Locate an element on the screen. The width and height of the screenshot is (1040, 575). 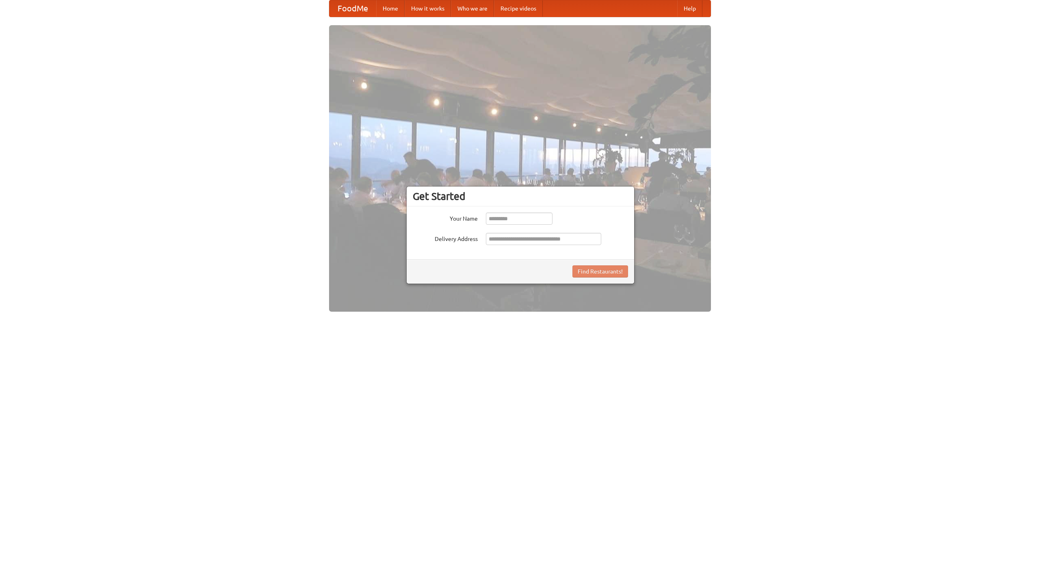
a: Help is located at coordinates (690, 9).